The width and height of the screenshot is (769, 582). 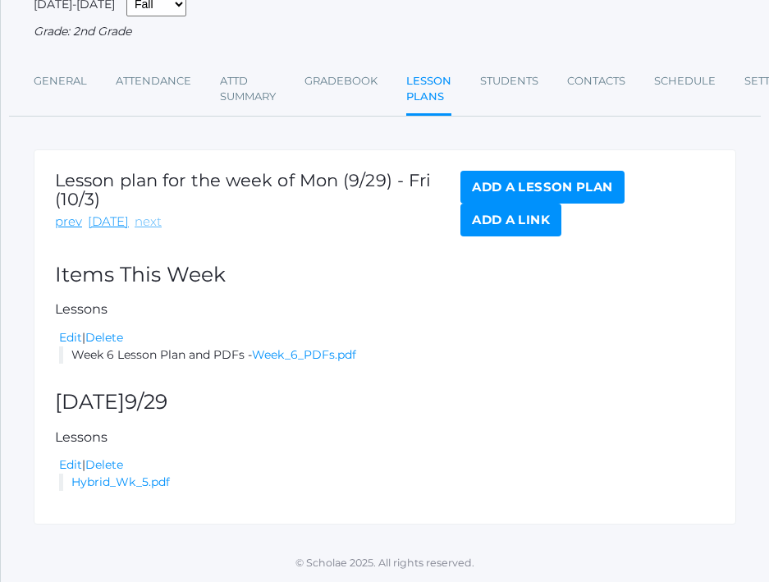 I want to click on span: 9/29, so click(x=146, y=401).